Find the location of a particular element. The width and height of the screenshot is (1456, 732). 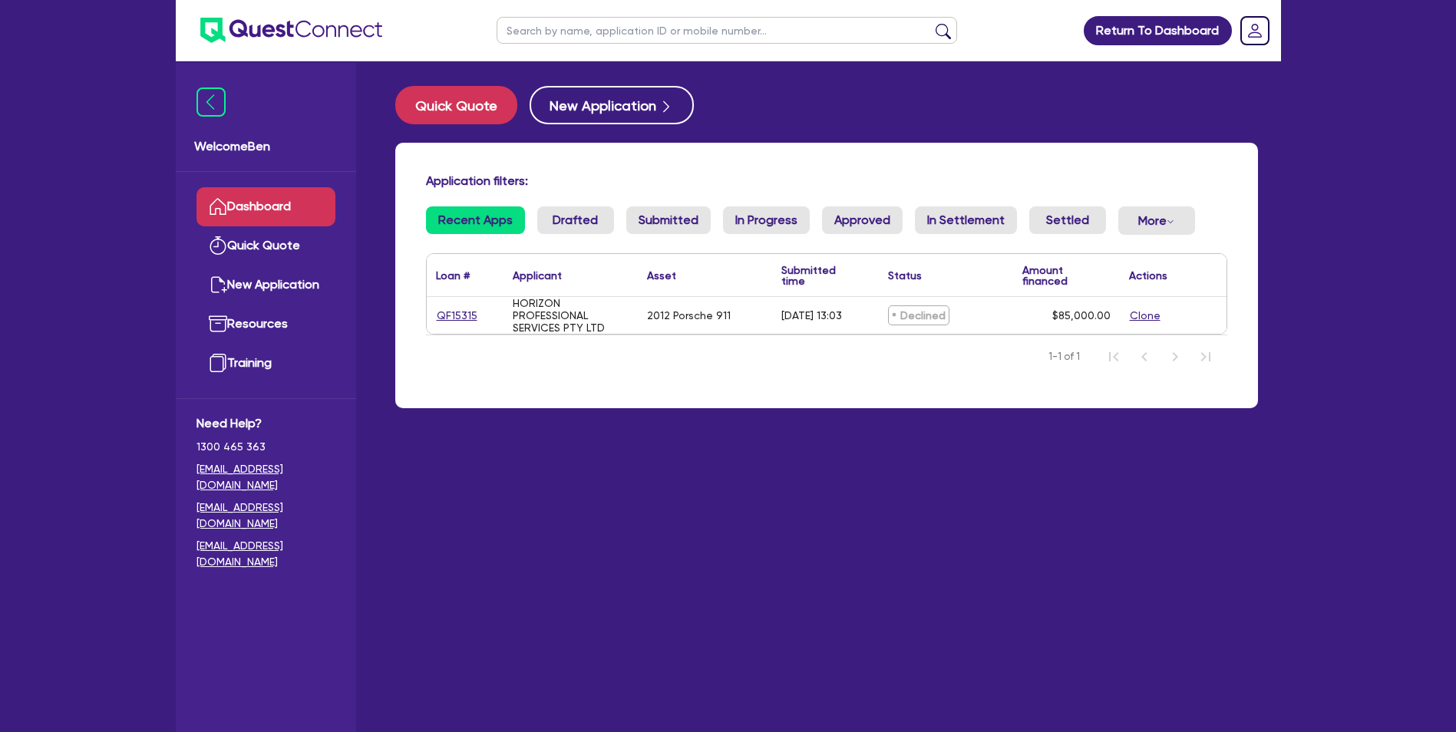

a: Dashboard is located at coordinates (266, 206).